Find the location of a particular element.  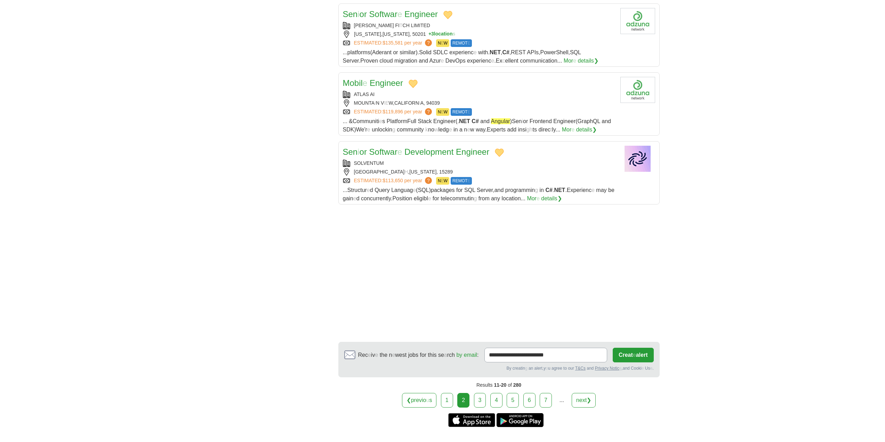

readpronunciation-span: , 50201 is located at coordinates (417, 34).